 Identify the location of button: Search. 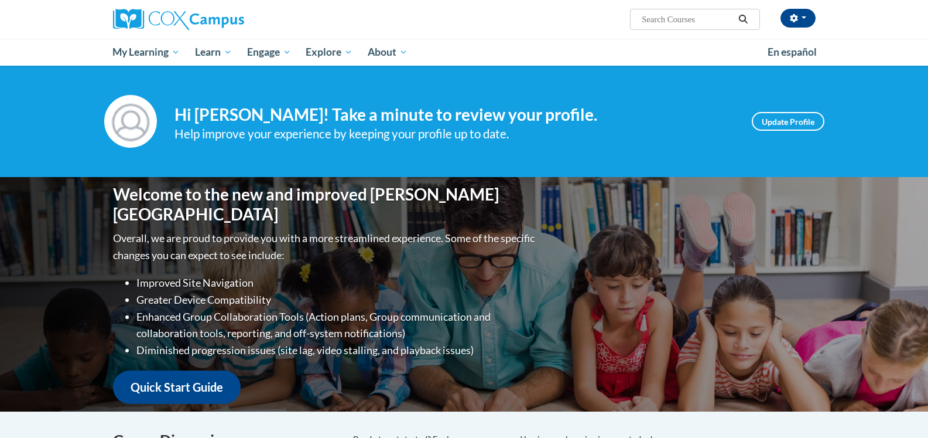
(743, 19).